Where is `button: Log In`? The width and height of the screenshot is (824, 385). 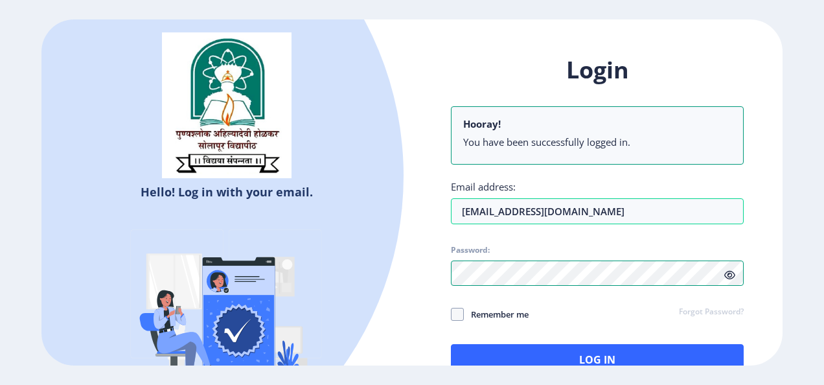 button: Log In is located at coordinates (597, 359).